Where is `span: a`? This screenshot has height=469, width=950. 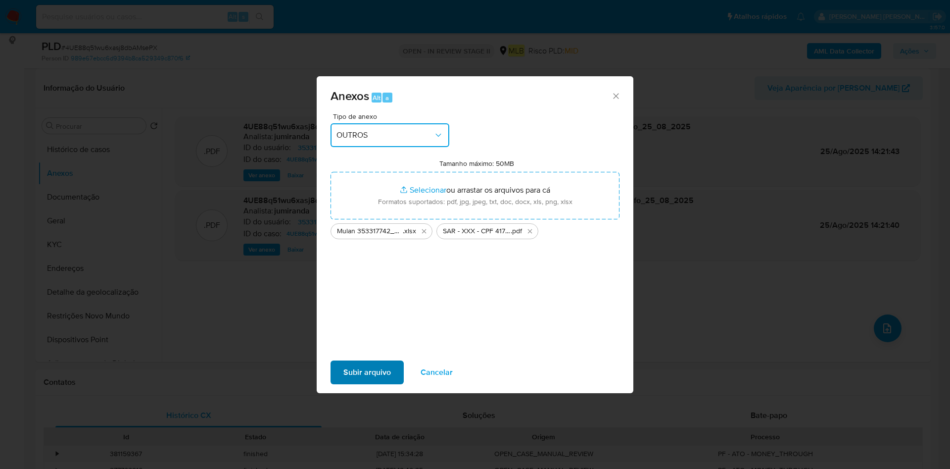 span: a is located at coordinates (387, 97).